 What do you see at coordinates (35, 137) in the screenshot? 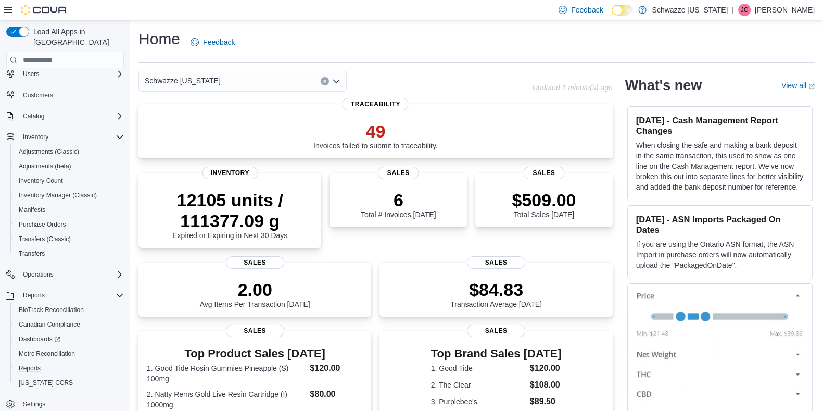
I see `span: Inventory` at bounding box center [35, 137].